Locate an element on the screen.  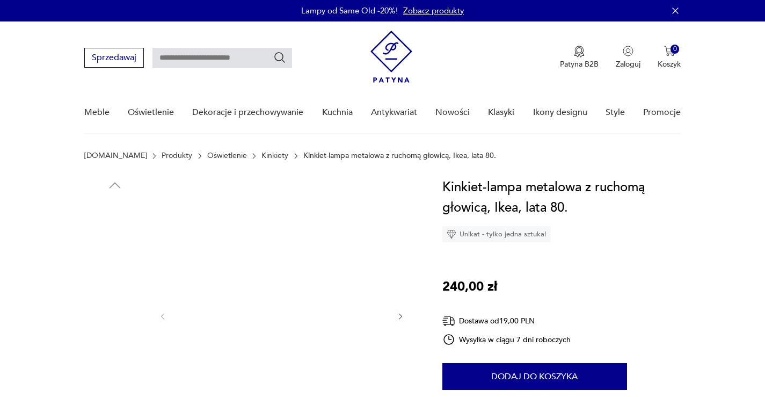
button: Dodaj do koszyka is located at coordinates (534, 376).